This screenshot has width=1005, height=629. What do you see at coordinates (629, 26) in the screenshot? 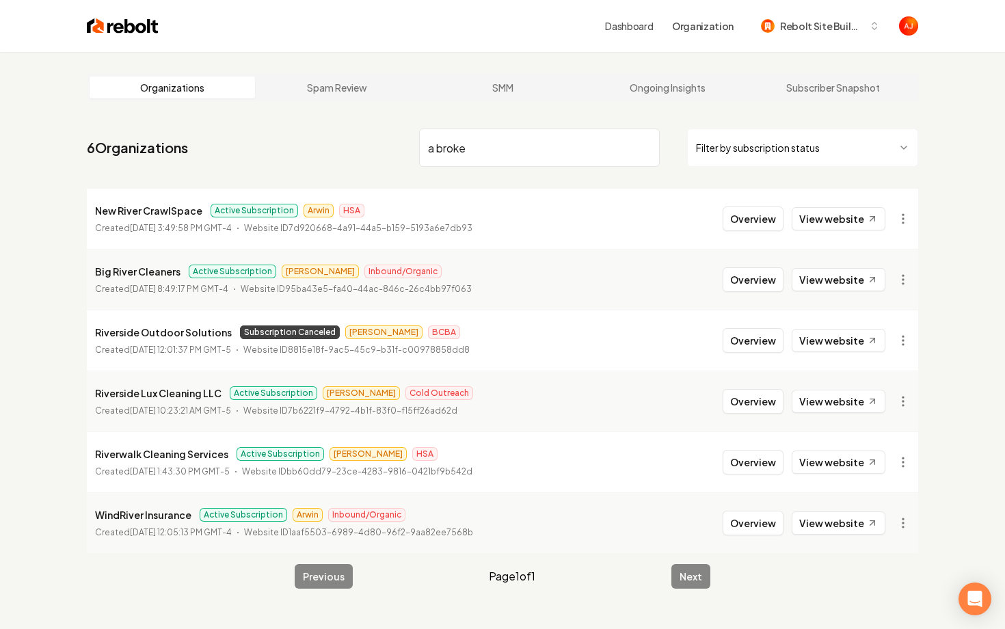
I see `a: Dashboard` at bounding box center [629, 26].